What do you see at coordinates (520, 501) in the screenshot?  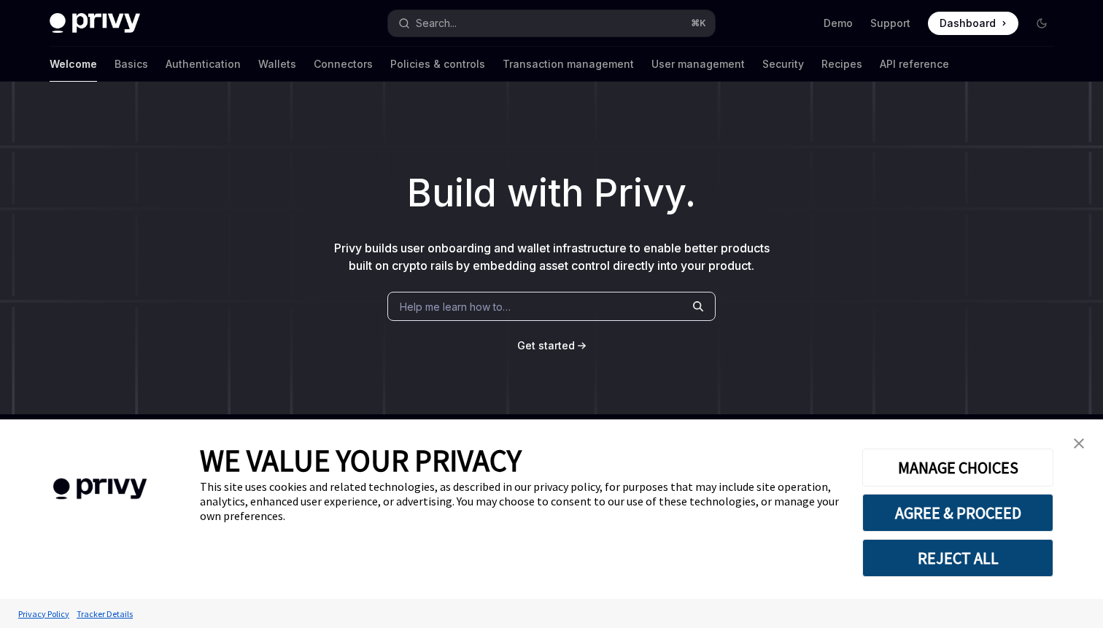 I see `div: This site uses cookies and related technologies, as described in our privacy policy, for purposes...` at bounding box center [520, 501].